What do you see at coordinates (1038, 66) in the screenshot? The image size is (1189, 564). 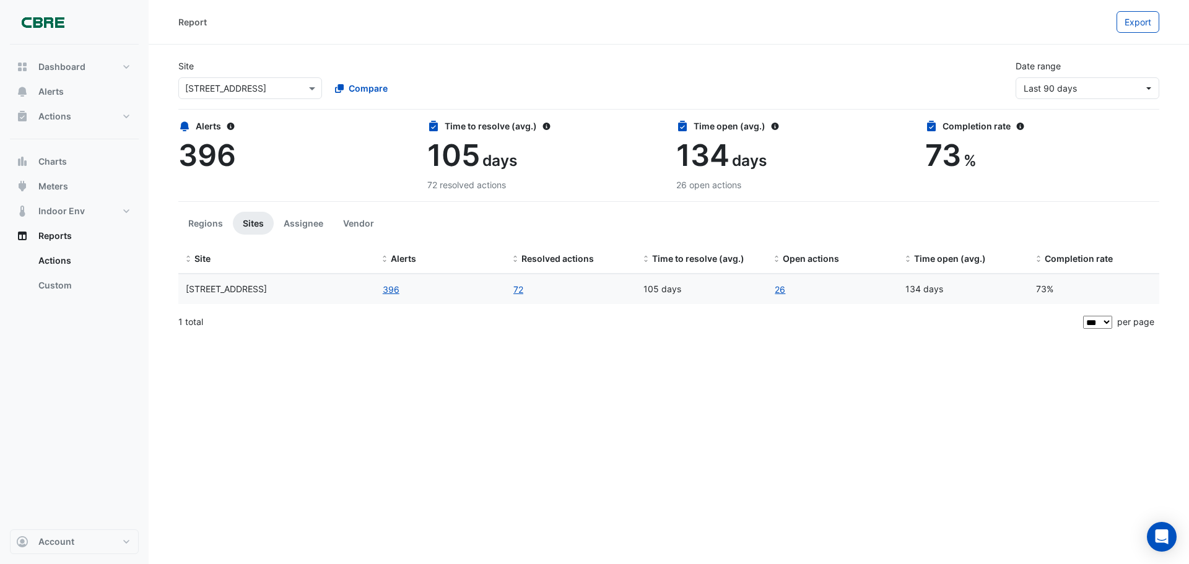 I see `label: Date range` at bounding box center [1038, 66].